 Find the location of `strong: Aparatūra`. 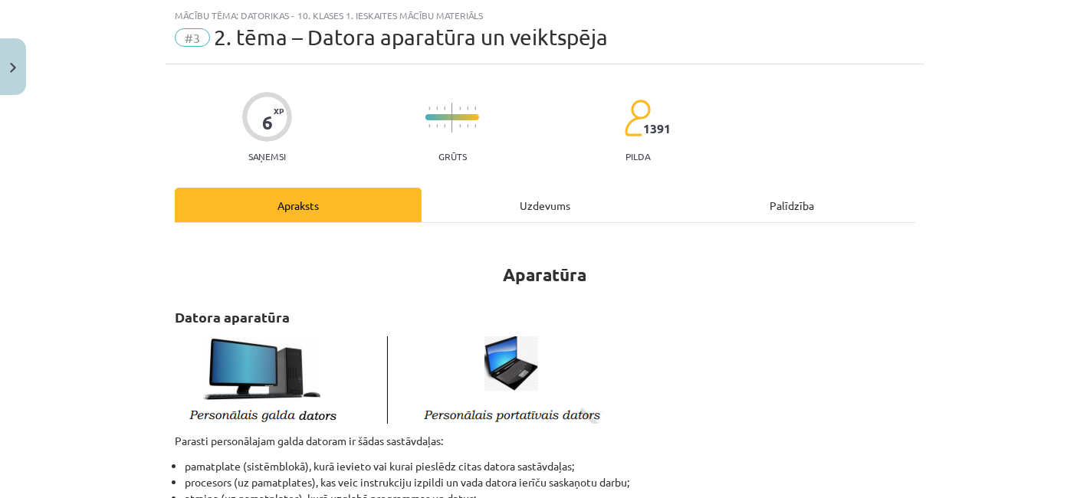

strong: Aparatūra is located at coordinates (545, 275).